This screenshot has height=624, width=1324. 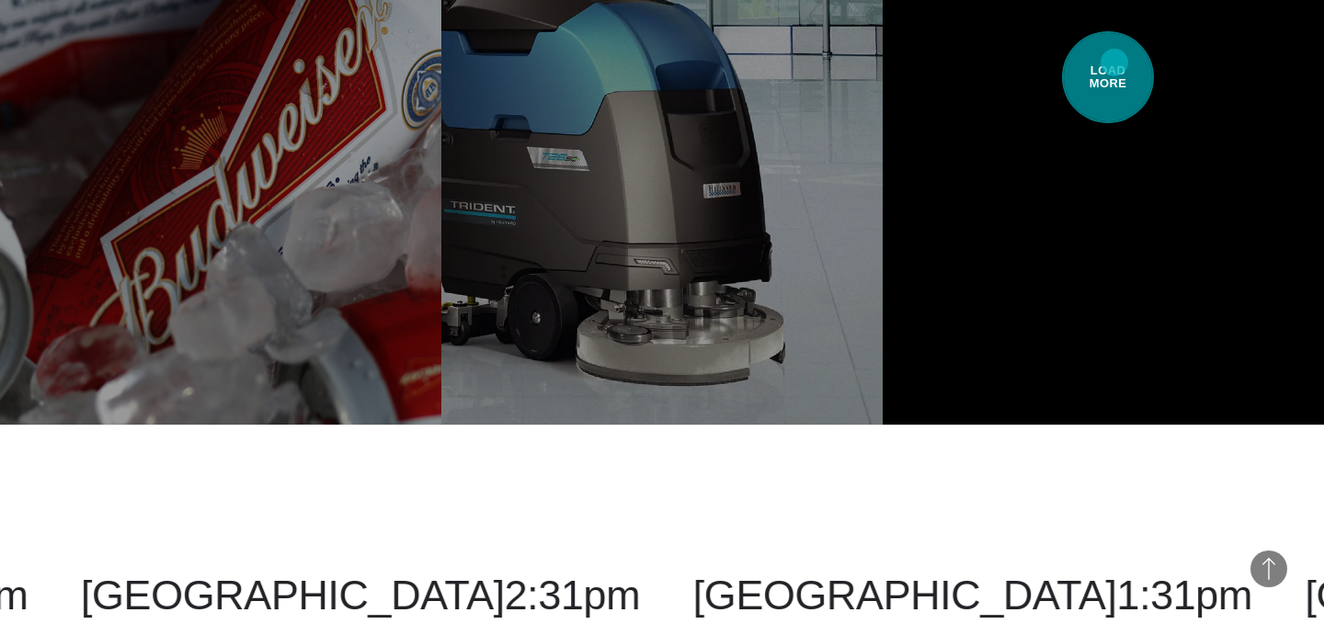 I want to click on span: Load More, so click(x=1108, y=77).